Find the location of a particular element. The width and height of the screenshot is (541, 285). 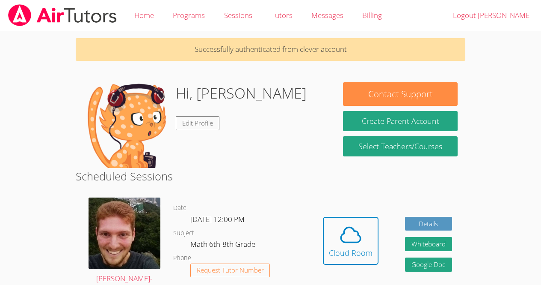

img: avatar.png is located at coordinates (125, 232).